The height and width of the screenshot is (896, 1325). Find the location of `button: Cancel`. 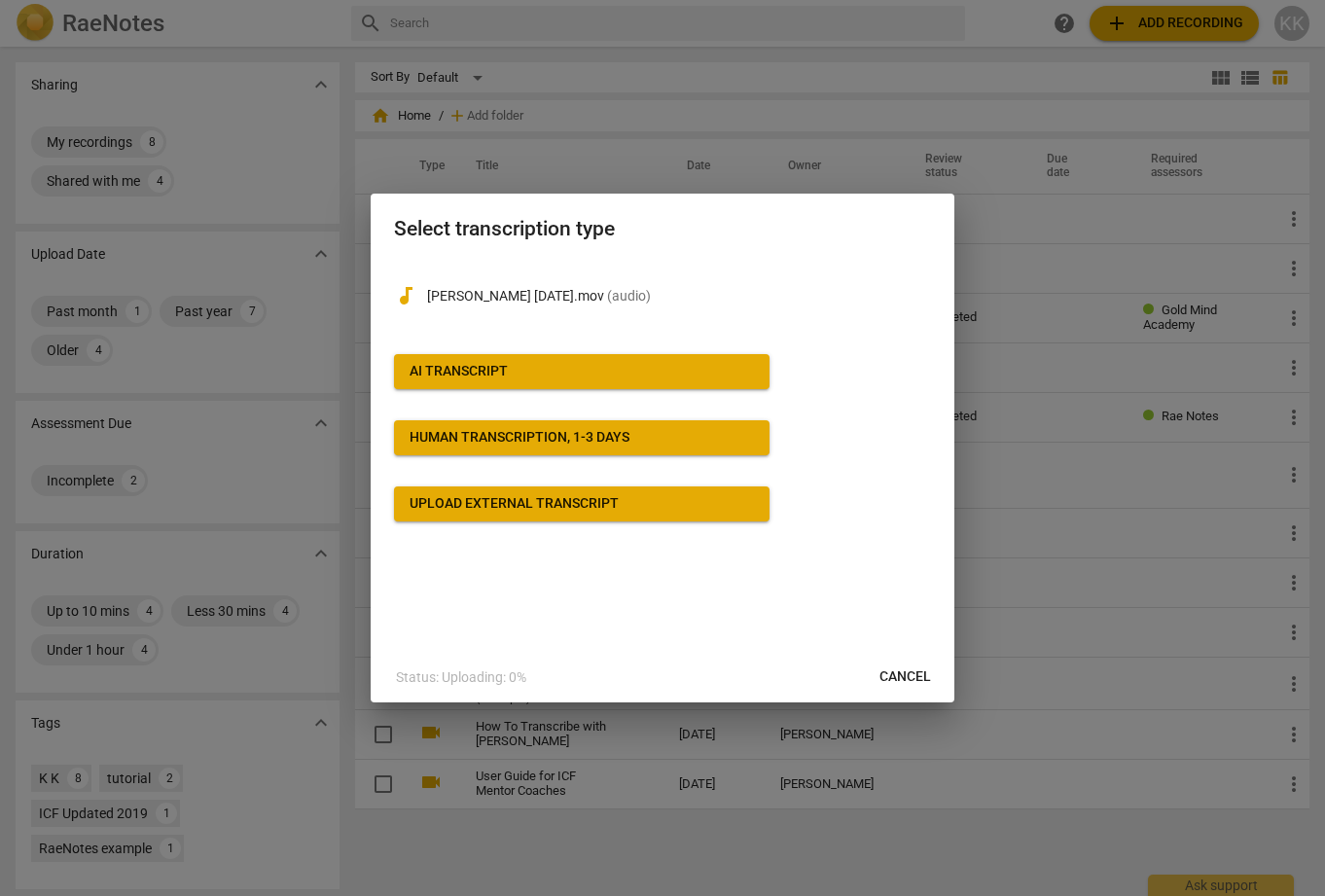

button: Cancel is located at coordinates (905, 676).